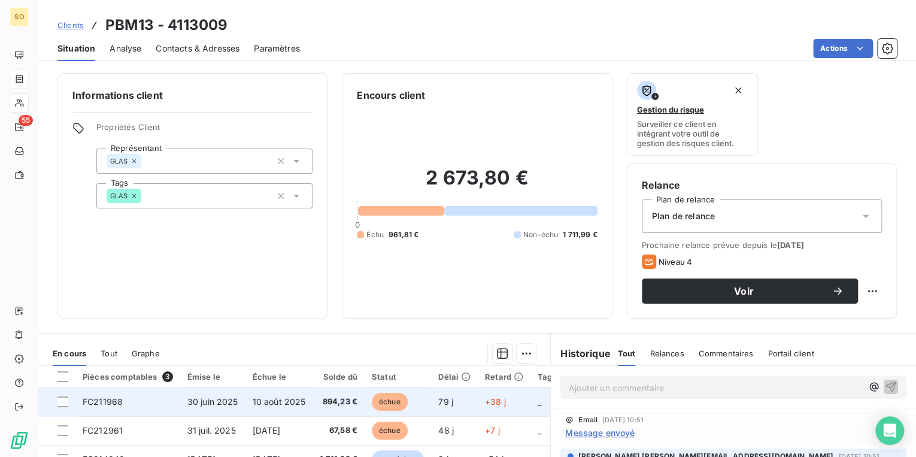 The image size is (916, 457). I want to click on span: 1 711,99 €, so click(580, 235).